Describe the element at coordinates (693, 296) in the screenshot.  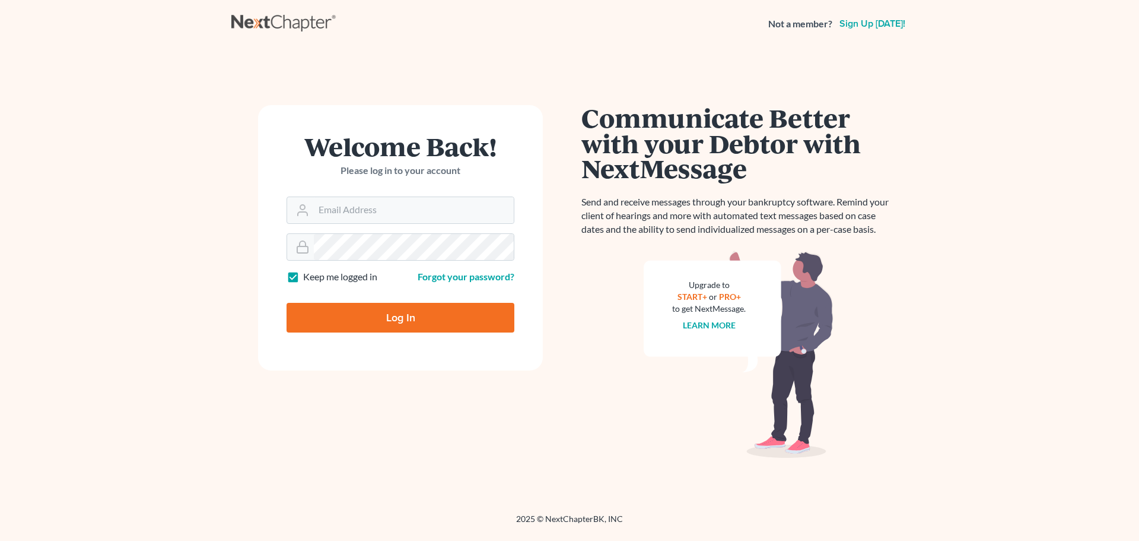
I see `a: START+` at that location.